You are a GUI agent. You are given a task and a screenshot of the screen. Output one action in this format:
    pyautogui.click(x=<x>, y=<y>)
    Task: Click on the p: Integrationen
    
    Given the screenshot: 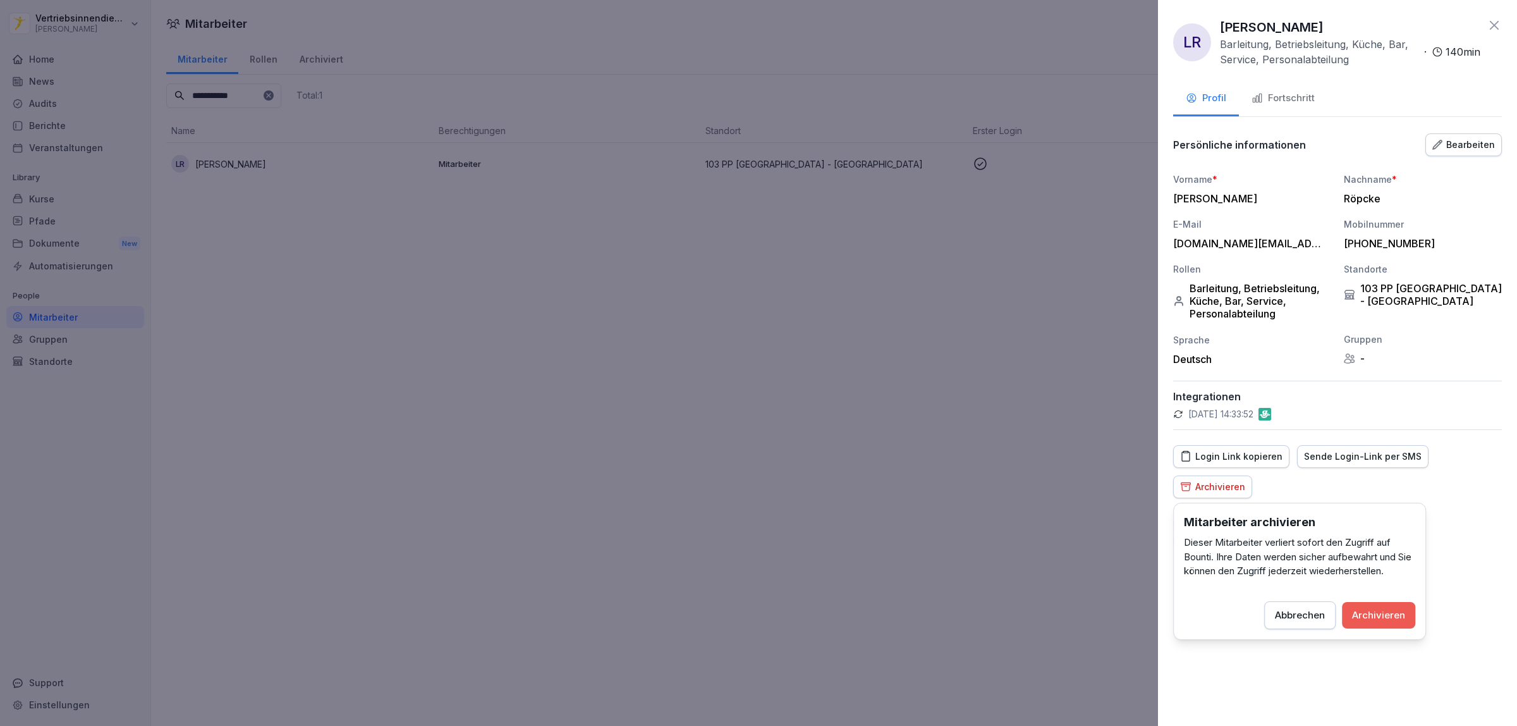 What is the action you would take?
    pyautogui.click(x=1337, y=396)
    